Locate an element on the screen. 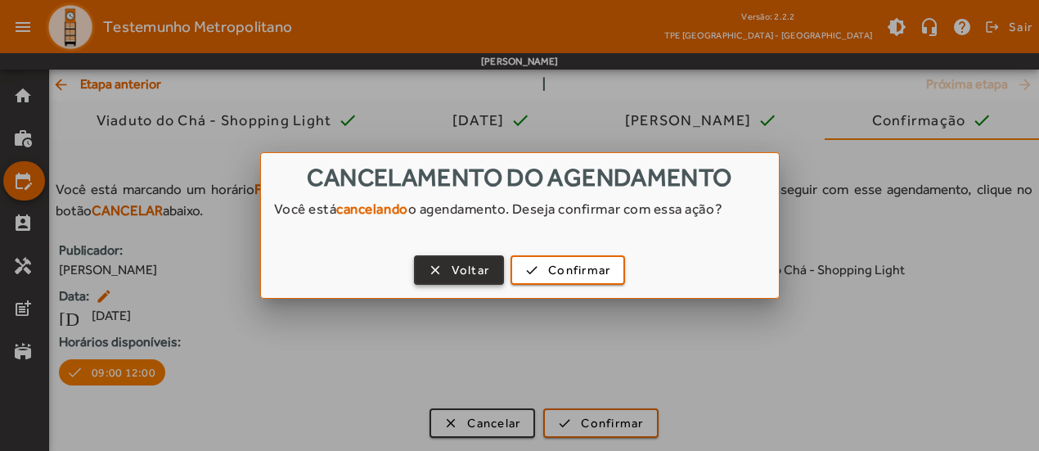 The image size is (1039, 451). button: Voltar is located at coordinates (459, 270).